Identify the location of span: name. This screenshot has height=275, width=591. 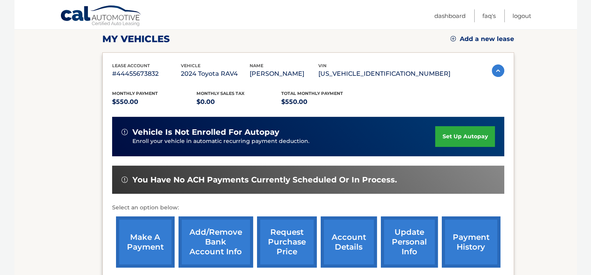
(256, 66).